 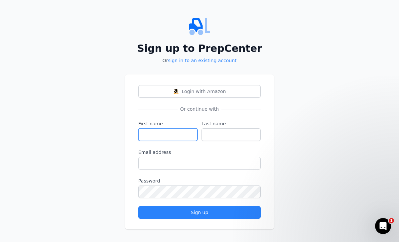 What do you see at coordinates (176, 92) in the screenshot?
I see `img: Login with Amazon` at bounding box center [176, 92].